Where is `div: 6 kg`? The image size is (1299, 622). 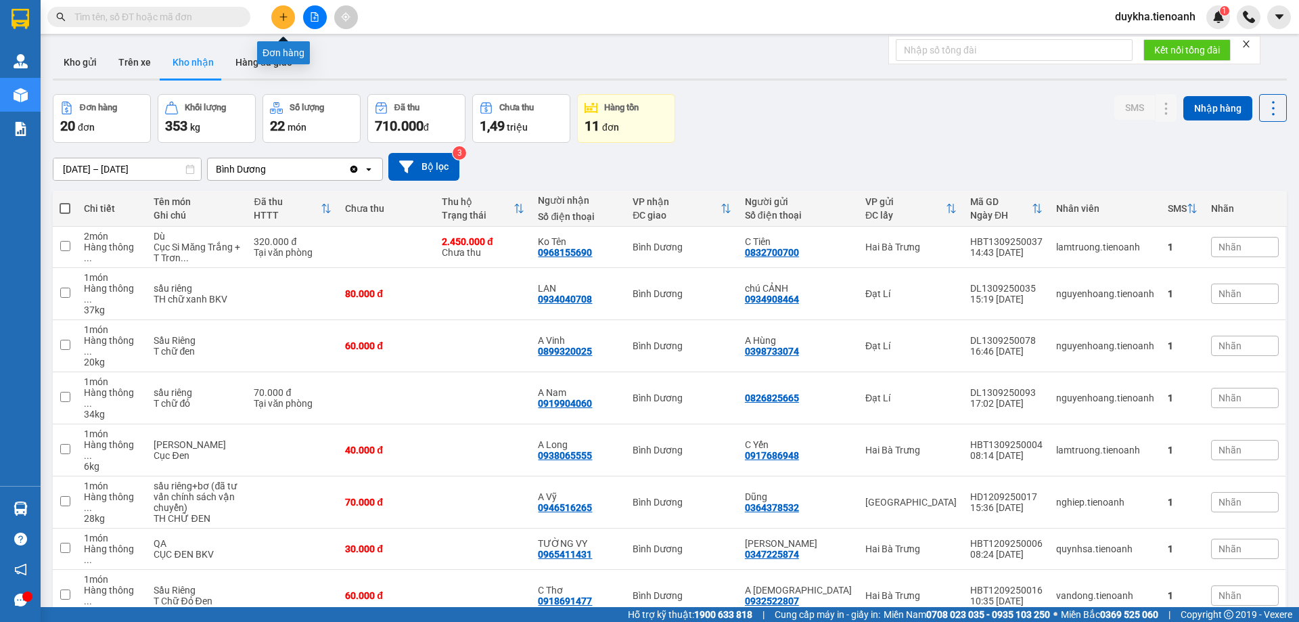 div: 6 kg is located at coordinates (112, 466).